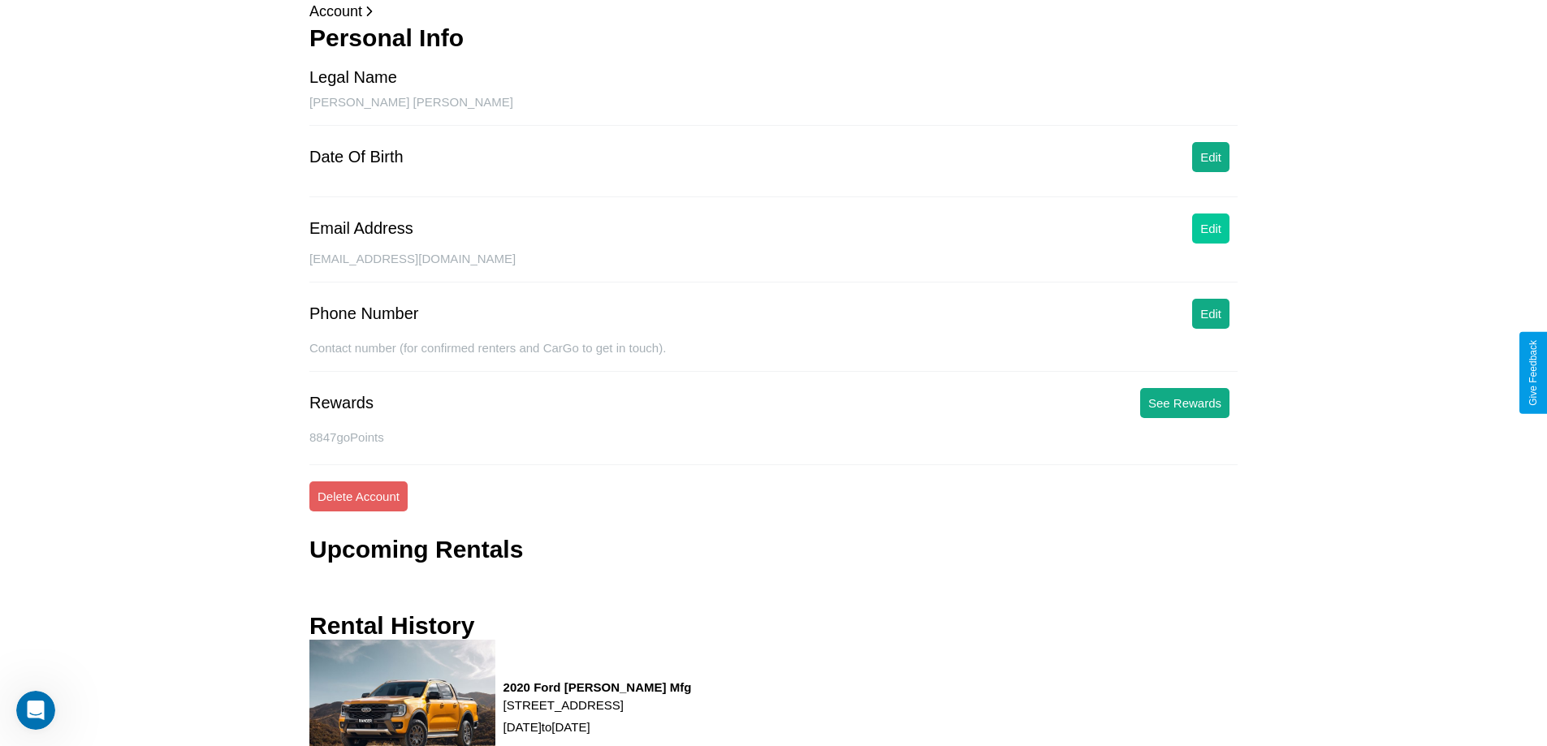 Image resolution: width=1547 pixels, height=746 pixels. What do you see at coordinates (358, 496) in the screenshot?
I see `button: Delete Account` at bounding box center [358, 496].